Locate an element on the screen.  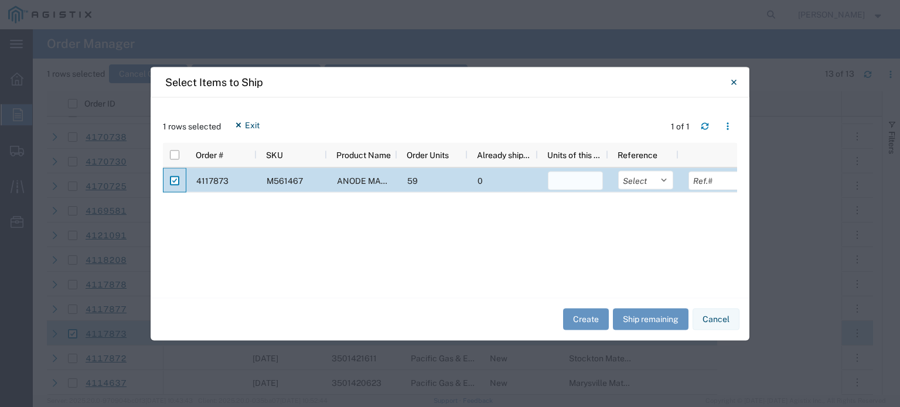
input: Ref.# is located at coordinates (716, 180).